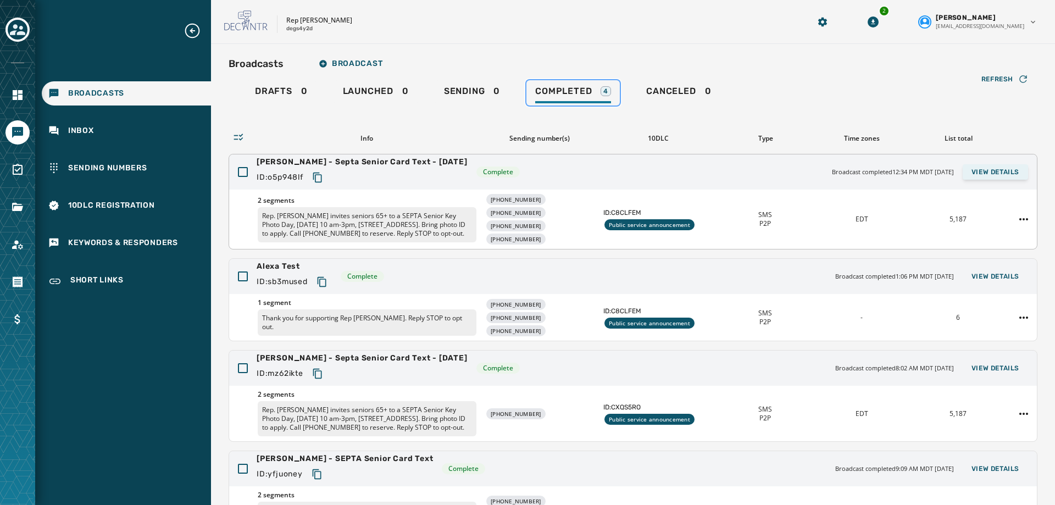 The width and height of the screenshot is (1055, 505). I want to click on span: Sending, so click(464, 91).